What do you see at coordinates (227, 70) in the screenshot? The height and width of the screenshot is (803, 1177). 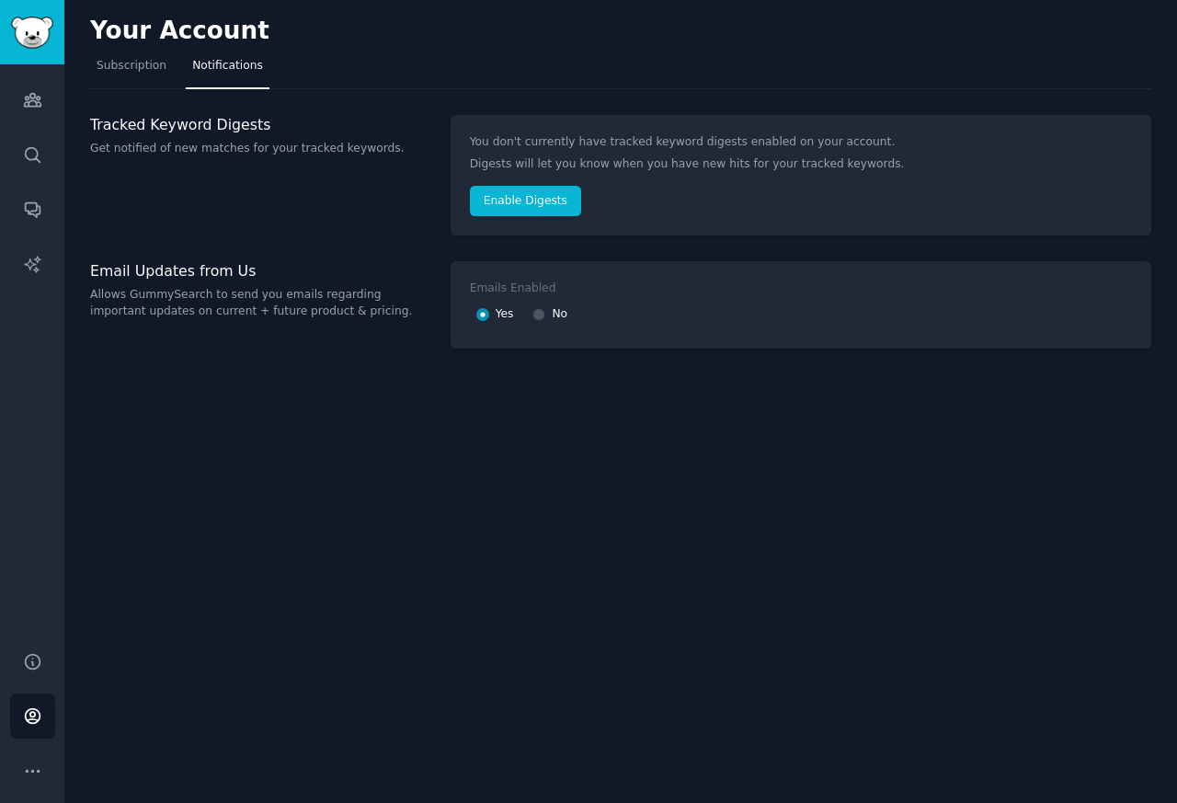 I see `a: Notifications` at bounding box center [227, 70].